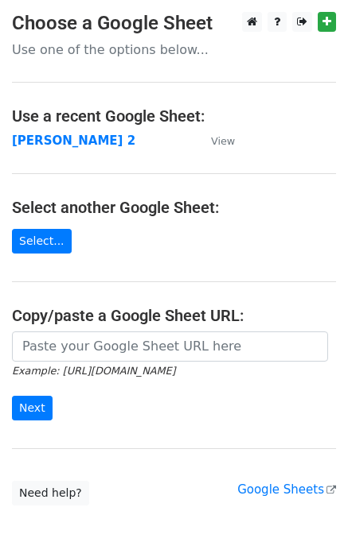 Image resolution: width=348 pixels, height=542 pixels. Describe the element at coordinates (173, 316) in the screenshot. I see `h4: Copy/paste a Google Sheet URL:` at that location.